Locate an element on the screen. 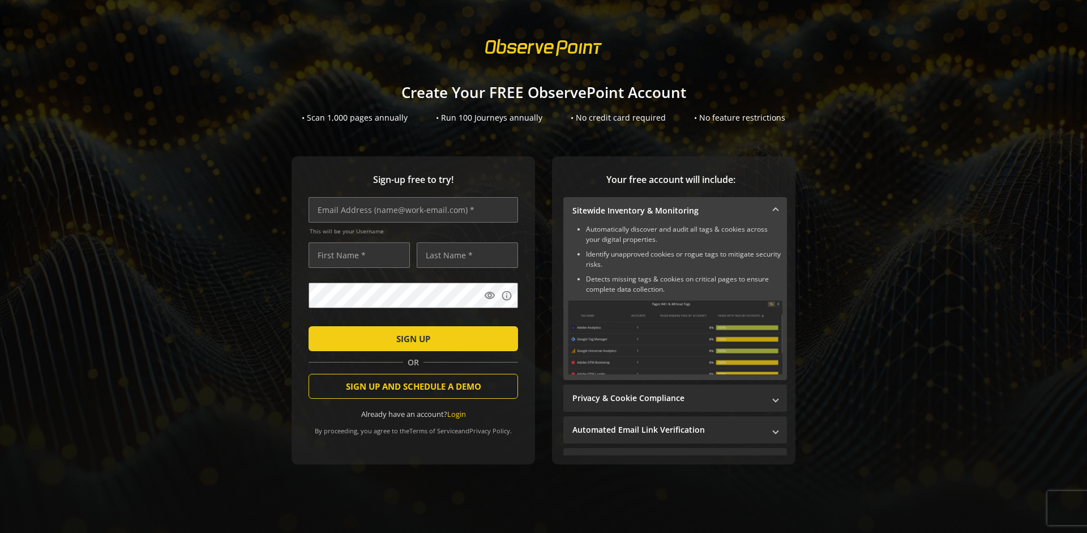 The height and width of the screenshot is (533, 1087). li: Automatically discover and audit all tags & cookies across your digital properties. is located at coordinates (684, 234).